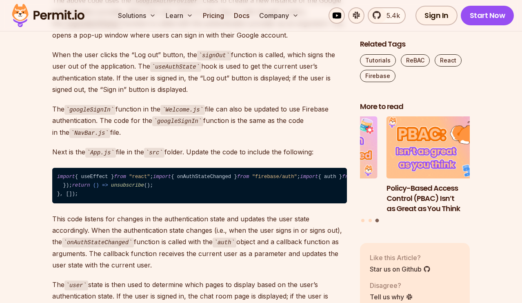  Describe the element at coordinates (199, 121) in the screenshot. I see `p: The function in the file can also be updated to use Firebase authentication. The code for the fun...` at that location.